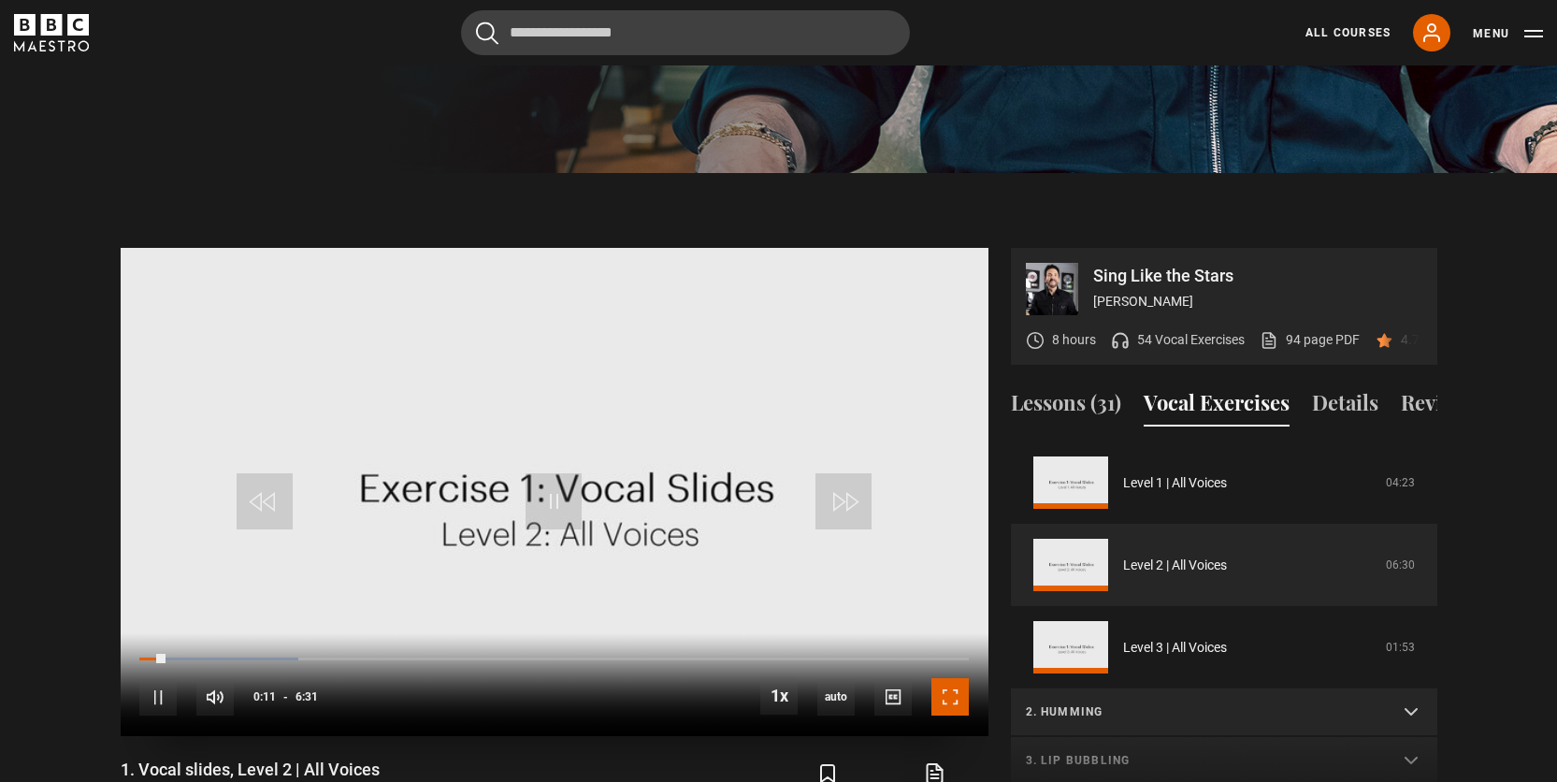 The height and width of the screenshot is (782, 1557). Describe the element at coordinates (1459, 407) in the screenshot. I see `button: Reviews (60)` at that location.